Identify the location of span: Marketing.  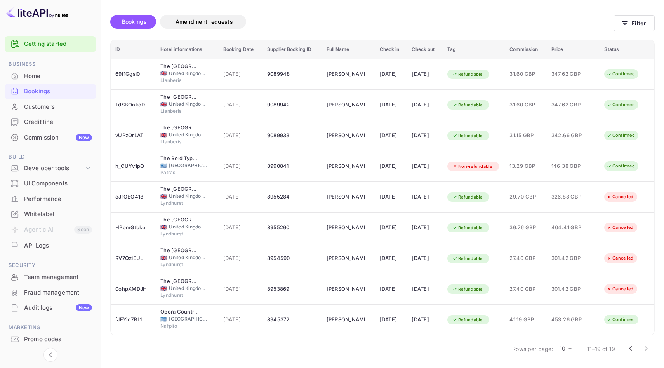
(50, 328).